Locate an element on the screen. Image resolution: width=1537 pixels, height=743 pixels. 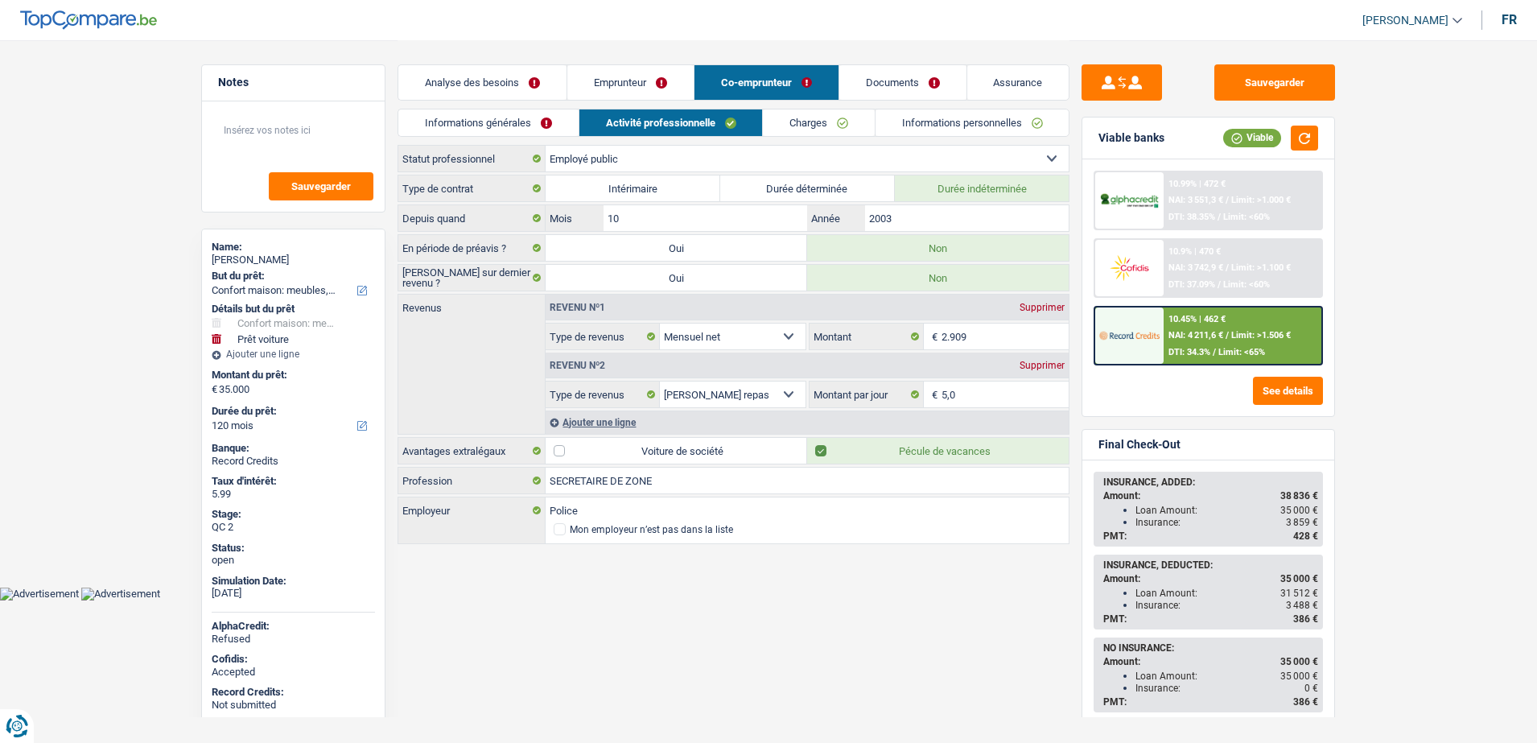
label: Employeur is located at coordinates (472, 510).